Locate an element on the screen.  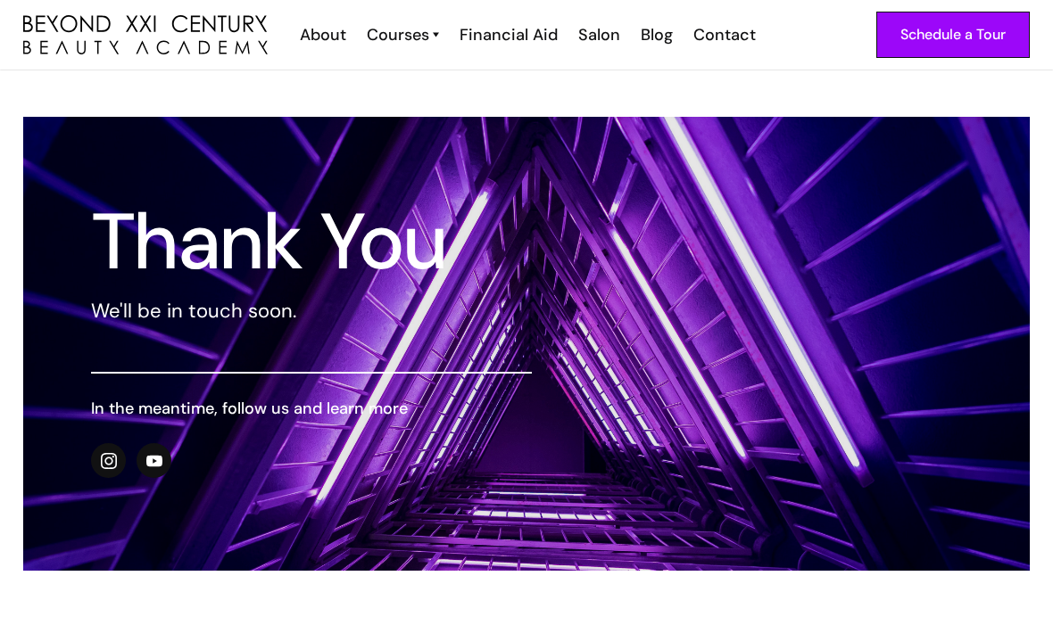
a: About is located at coordinates (321, 35).